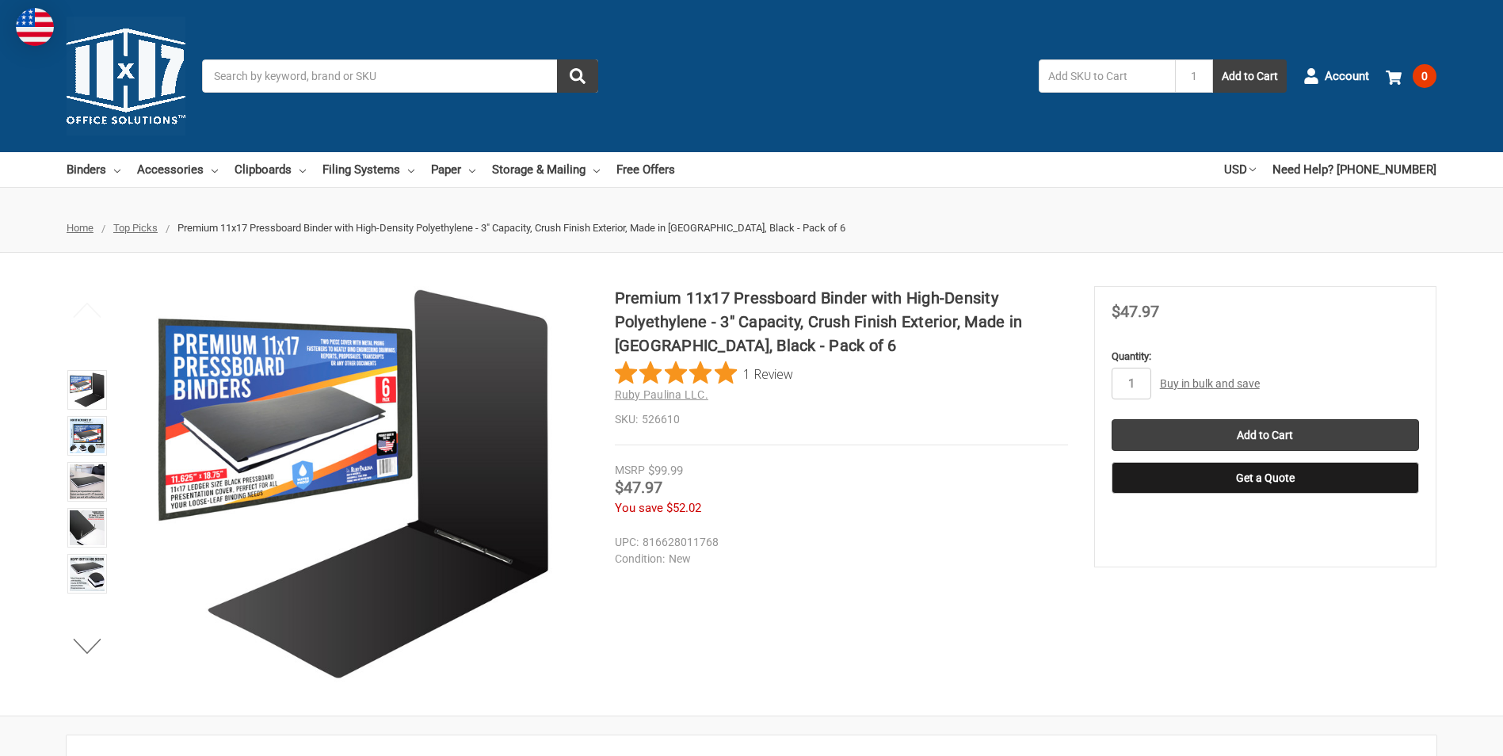 The image size is (1503, 756). What do you see at coordinates (627, 542) in the screenshot?
I see `dt: UPC:` at bounding box center [627, 542].